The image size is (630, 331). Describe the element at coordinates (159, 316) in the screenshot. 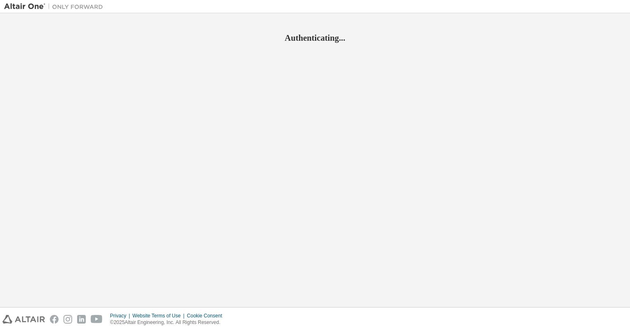

I see `div: Website Terms of Use` at that location.